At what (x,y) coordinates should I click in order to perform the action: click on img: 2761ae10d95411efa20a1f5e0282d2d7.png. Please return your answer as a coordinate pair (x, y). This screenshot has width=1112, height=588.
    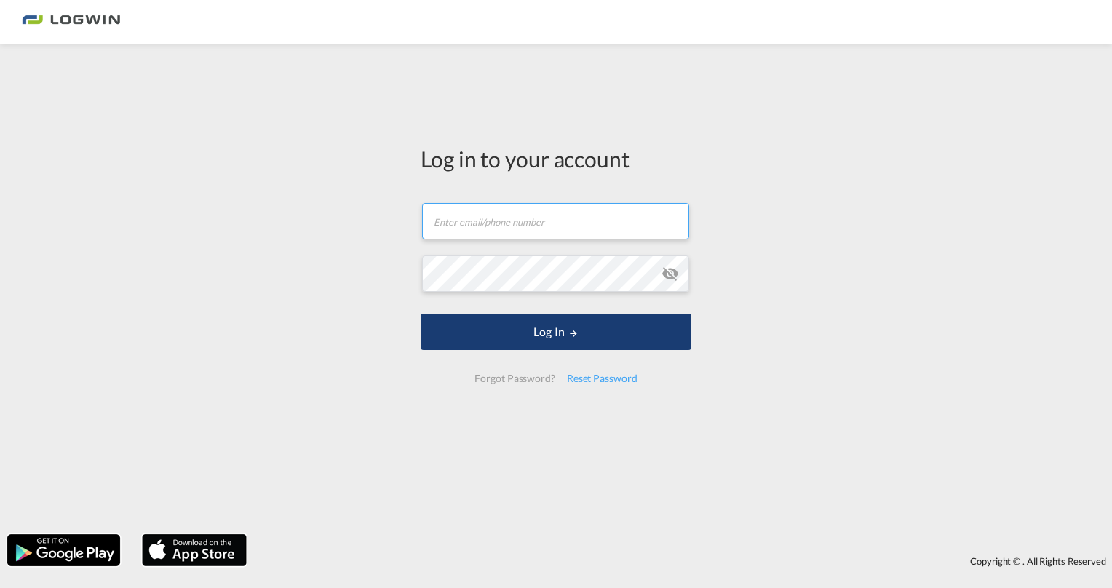
    Looking at the image, I should click on (71, 22).